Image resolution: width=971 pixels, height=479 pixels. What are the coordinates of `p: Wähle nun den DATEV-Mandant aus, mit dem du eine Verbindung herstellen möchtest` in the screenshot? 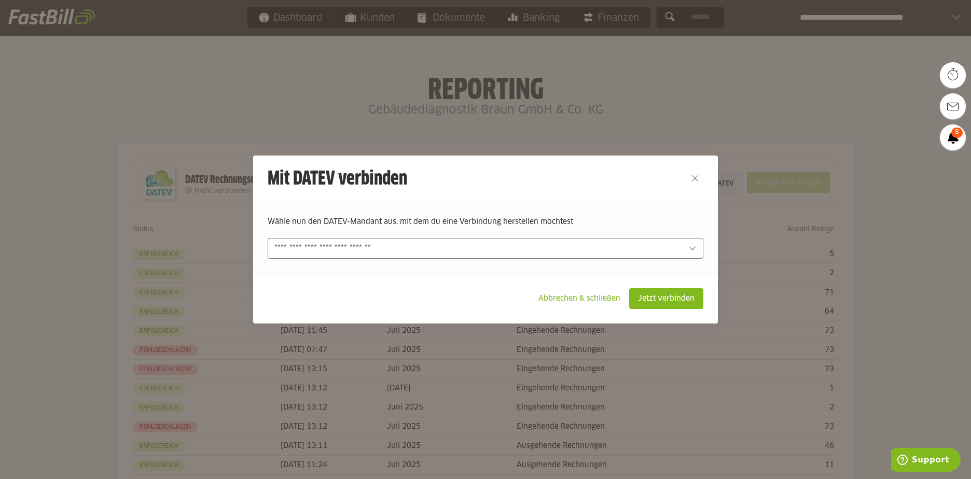 It's located at (485, 222).